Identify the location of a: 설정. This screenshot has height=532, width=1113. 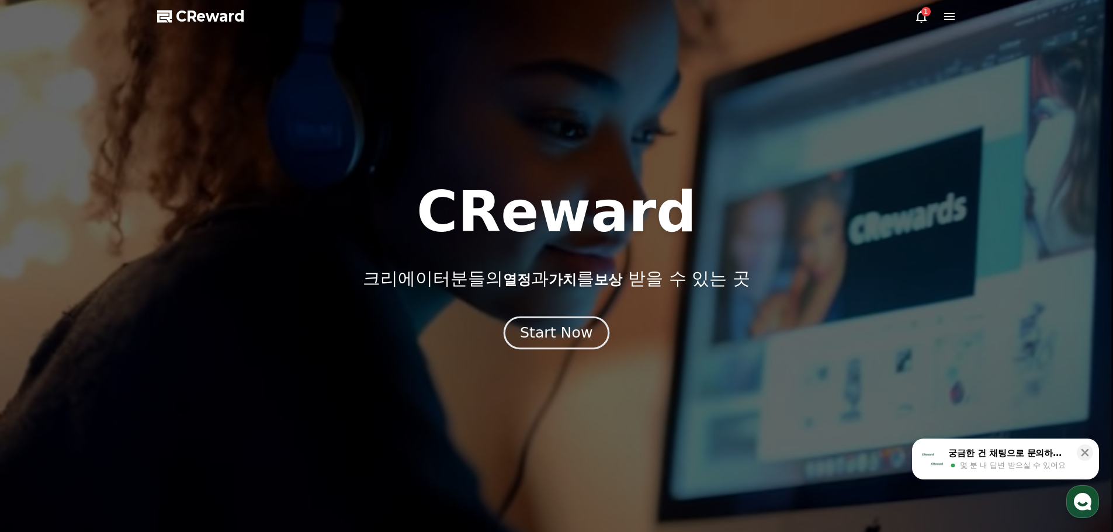
(188, 385).